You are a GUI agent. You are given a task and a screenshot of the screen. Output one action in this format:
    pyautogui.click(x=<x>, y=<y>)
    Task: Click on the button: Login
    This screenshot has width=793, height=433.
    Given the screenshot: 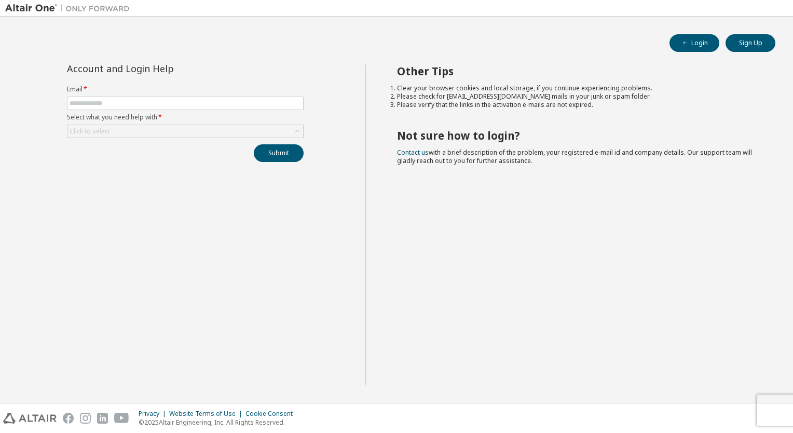 What is the action you would take?
    pyautogui.click(x=694, y=43)
    